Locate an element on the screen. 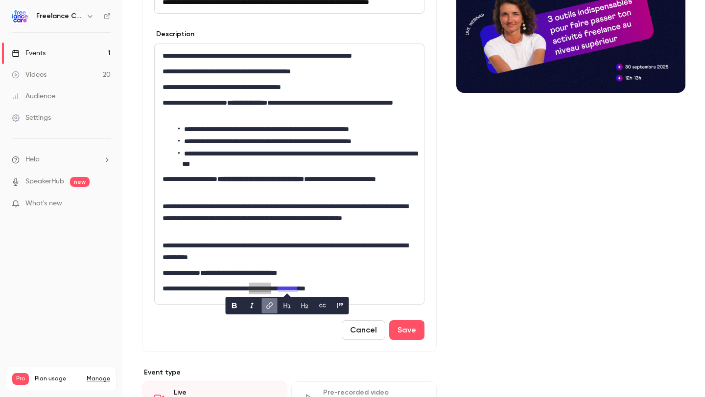 The height and width of the screenshot is (397, 705). section: description is located at coordinates (289, 174).